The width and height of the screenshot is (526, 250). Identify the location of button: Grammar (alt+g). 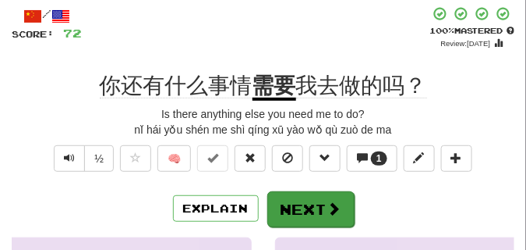
(325, 158).